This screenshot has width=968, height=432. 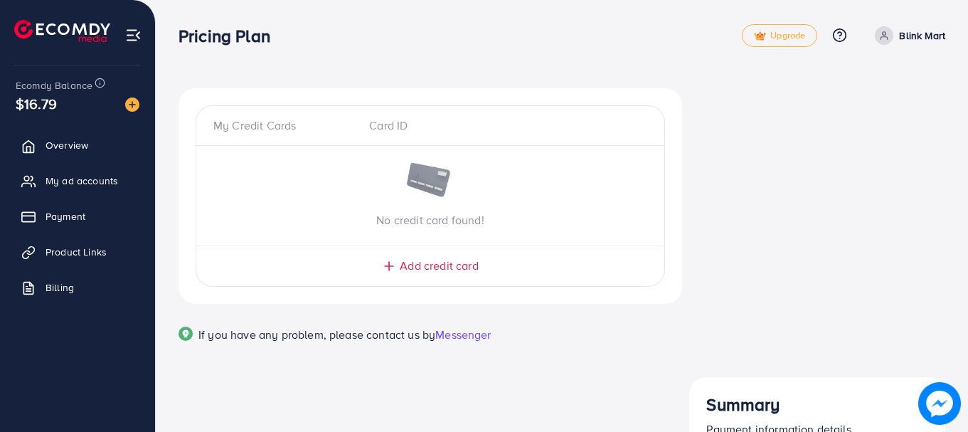 I want to click on a: Payment, so click(x=78, y=216).